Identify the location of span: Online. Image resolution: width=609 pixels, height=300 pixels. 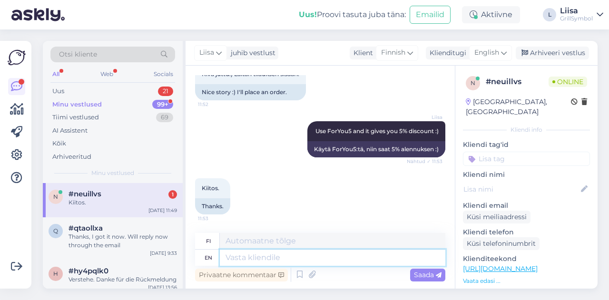
(568, 82).